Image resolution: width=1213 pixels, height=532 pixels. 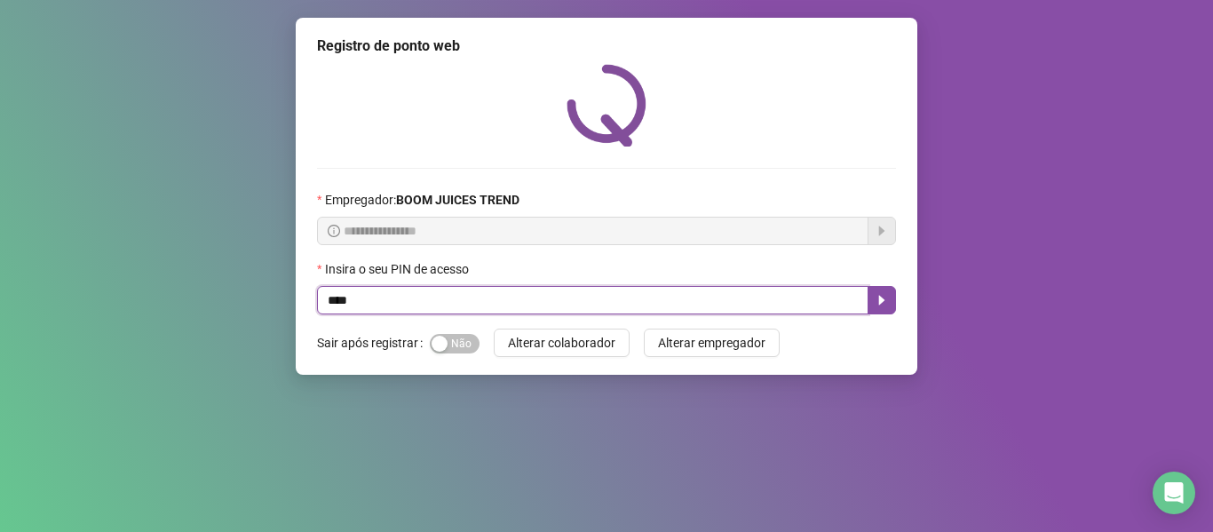 What do you see at coordinates (334, 231) in the screenshot?
I see `span: info-circle` at bounding box center [334, 231].